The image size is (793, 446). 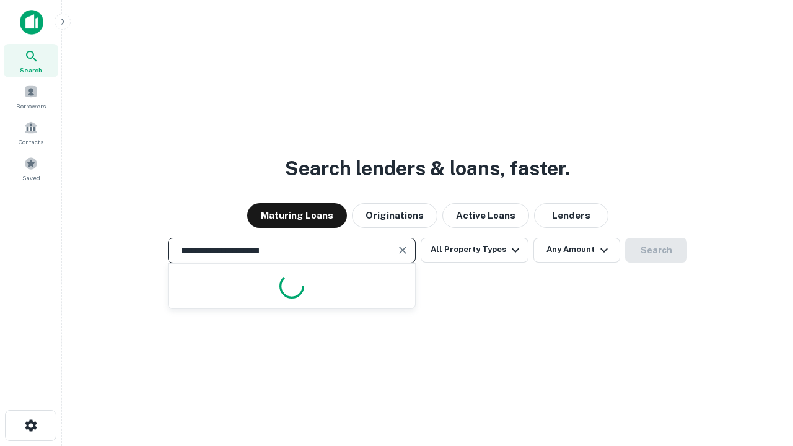 I want to click on a: Search, so click(x=31, y=61).